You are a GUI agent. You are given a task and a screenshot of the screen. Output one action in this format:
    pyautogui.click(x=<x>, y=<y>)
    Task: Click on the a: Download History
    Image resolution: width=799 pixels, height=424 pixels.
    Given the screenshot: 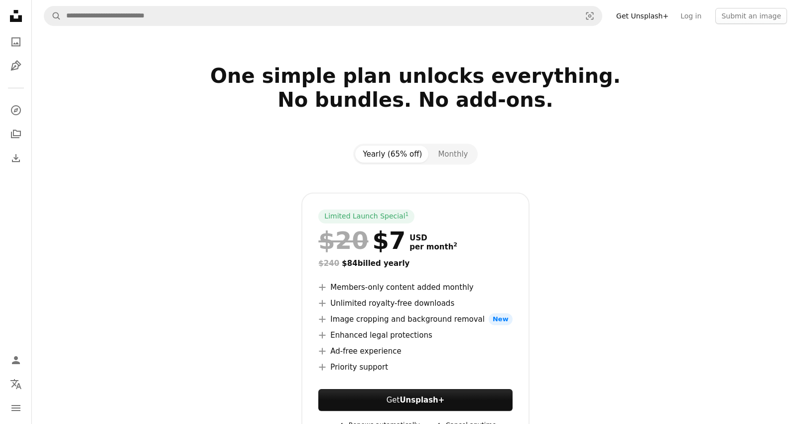 What is the action you would take?
    pyautogui.click(x=16, y=158)
    